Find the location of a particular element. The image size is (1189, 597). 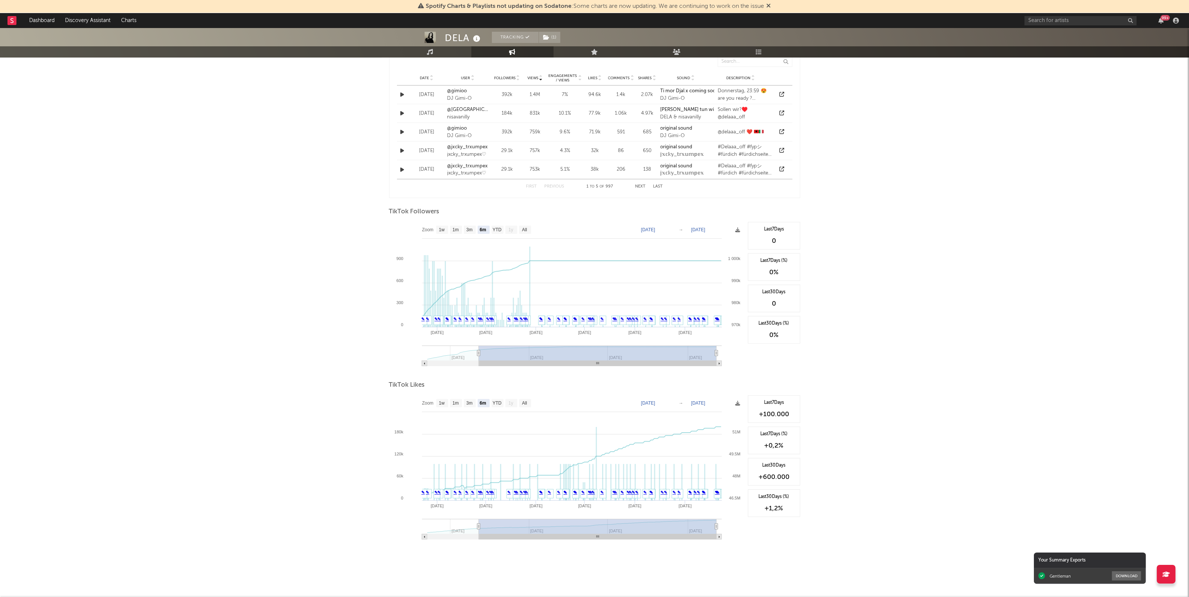

div: 9.6 % is located at coordinates (565, 132).